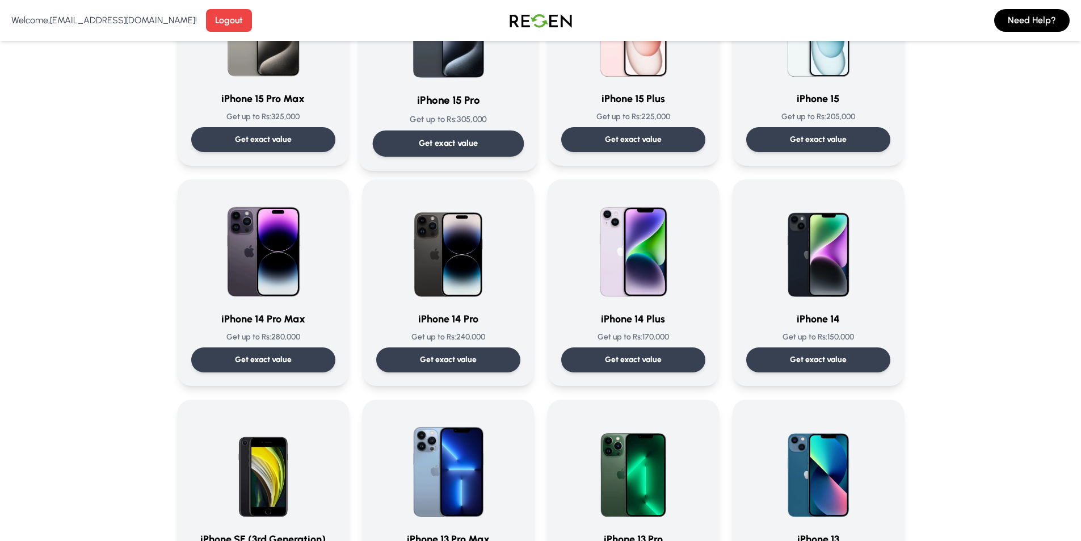  What do you see at coordinates (448, 337) in the screenshot?
I see `p: Get up to Rs: 240,000` at bounding box center [448, 337].